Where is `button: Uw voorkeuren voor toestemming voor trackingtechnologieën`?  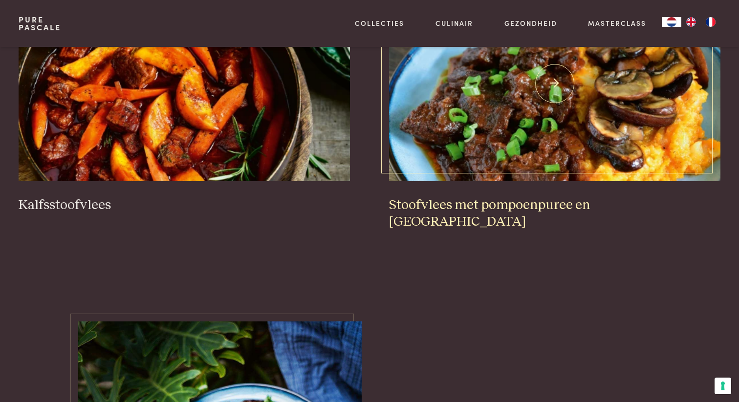
button: Uw voorkeuren voor toestemming voor trackingtechnologieën is located at coordinates (723, 386).